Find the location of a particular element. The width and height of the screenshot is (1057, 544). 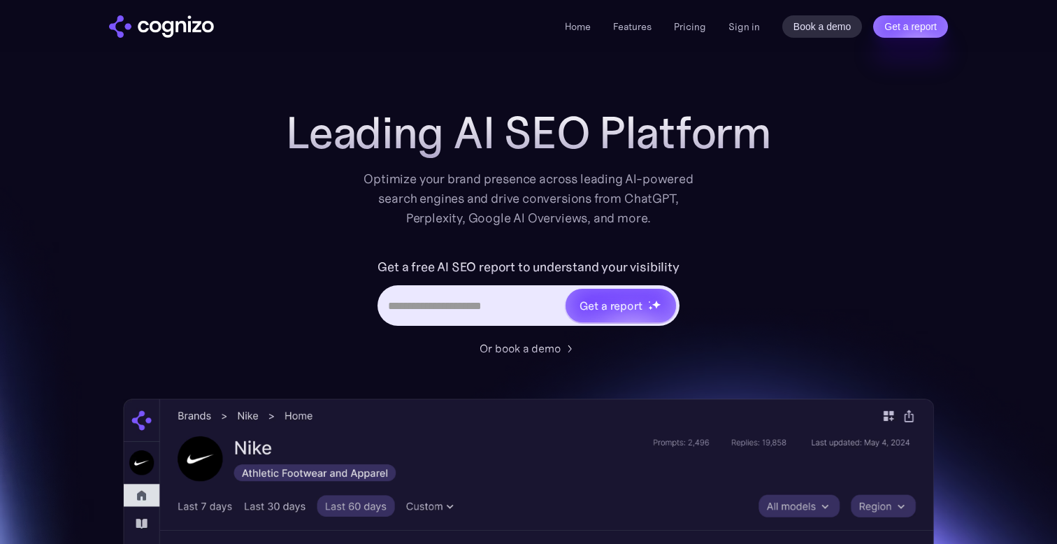

a: Sign in is located at coordinates (744, 27).